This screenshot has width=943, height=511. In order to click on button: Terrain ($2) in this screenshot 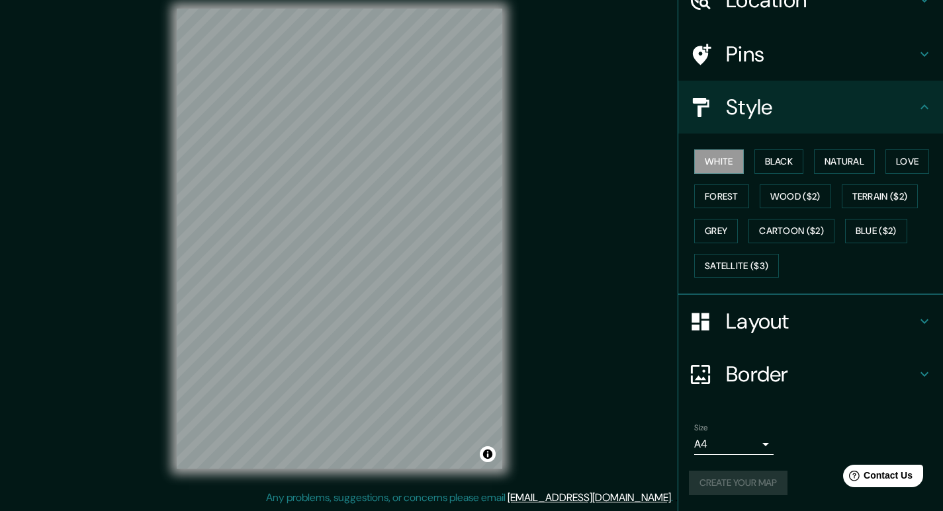, I will do `click(880, 196)`.